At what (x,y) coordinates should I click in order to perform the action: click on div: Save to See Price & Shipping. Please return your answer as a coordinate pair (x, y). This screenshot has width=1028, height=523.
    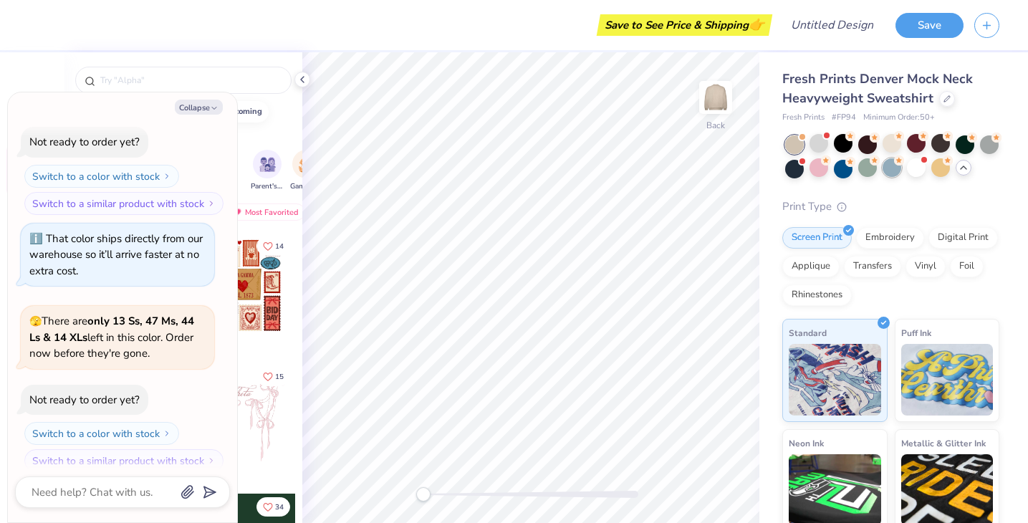
    Looking at the image, I should click on (684, 25).